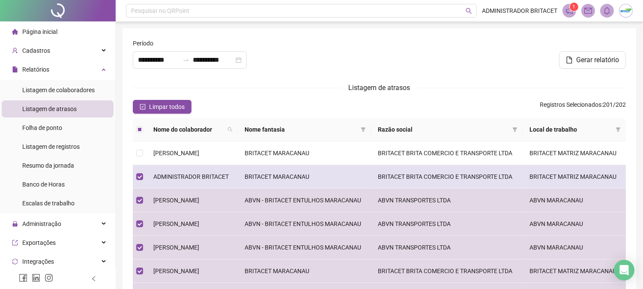 This screenshot has height=289, width=643. I want to click on span: Cadastros, so click(36, 51).